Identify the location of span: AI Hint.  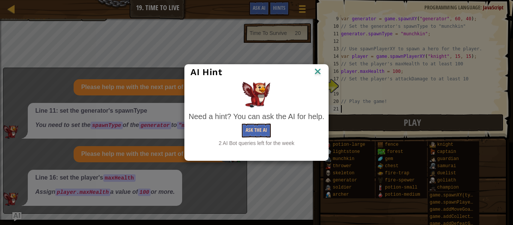
(206, 72).